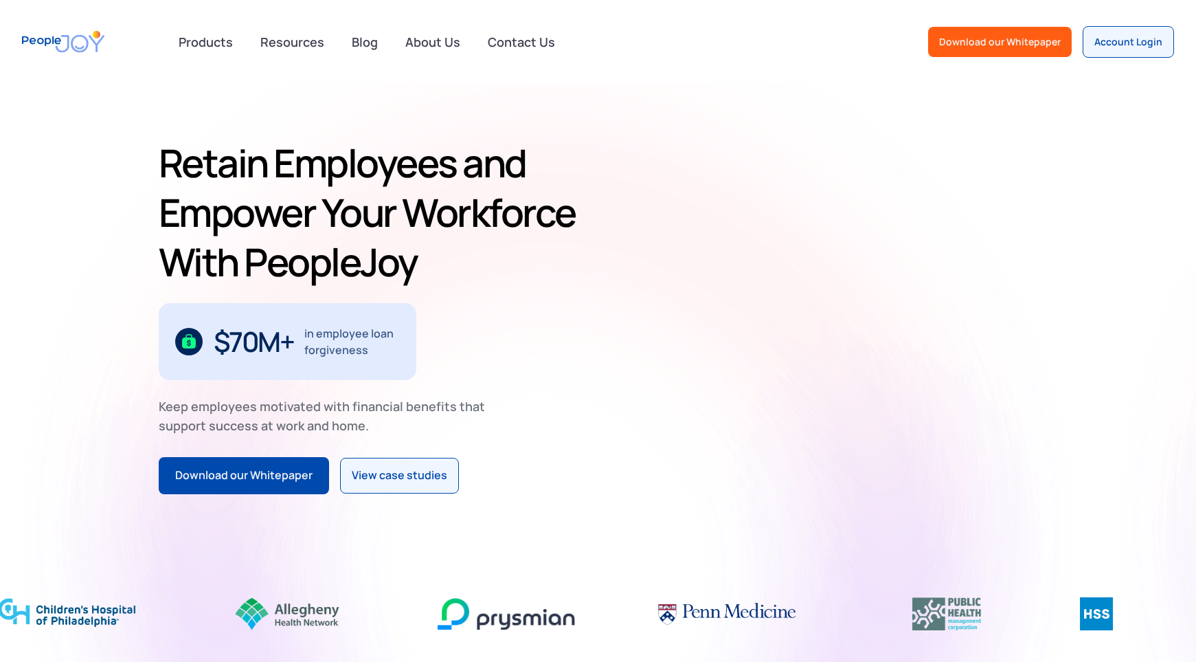 The image size is (1196, 662). What do you see at coordinates (328, 416) in the screenshot?
I see `div: Keep employees motivated with financial benefits that support success at work and home.` at bounding box center [328, 416].